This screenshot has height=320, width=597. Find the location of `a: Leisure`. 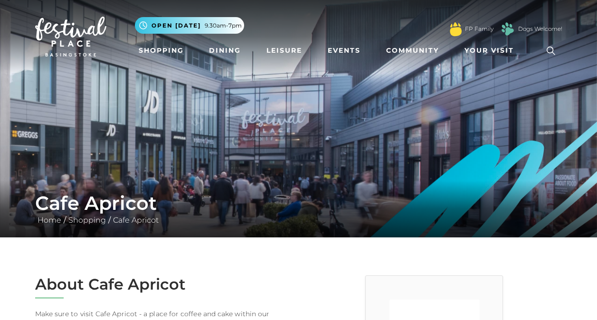

a: Leisure is located at coordinates (284, 50).